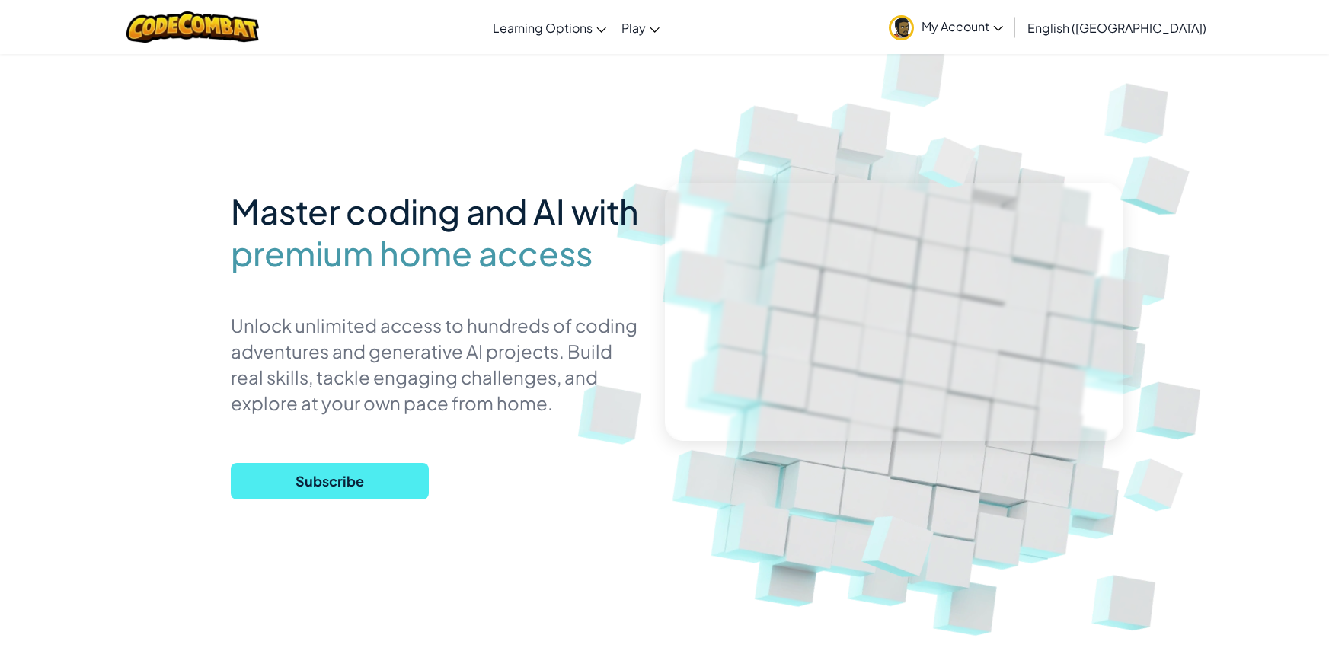  I want to click on span: Subscribe, so click(330, 481).